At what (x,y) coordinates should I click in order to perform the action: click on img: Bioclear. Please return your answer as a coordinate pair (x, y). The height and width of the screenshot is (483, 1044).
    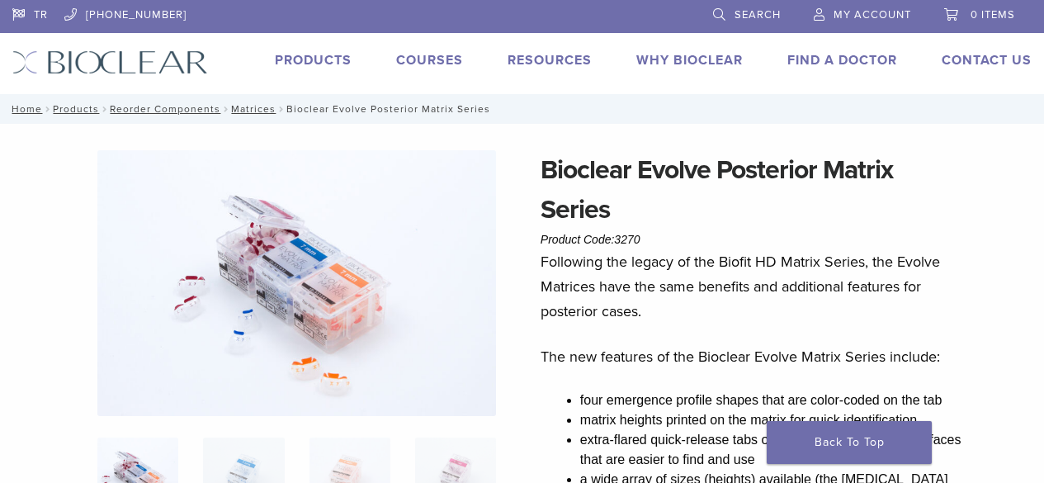
    Looking at the image, I should click on (110, 62).